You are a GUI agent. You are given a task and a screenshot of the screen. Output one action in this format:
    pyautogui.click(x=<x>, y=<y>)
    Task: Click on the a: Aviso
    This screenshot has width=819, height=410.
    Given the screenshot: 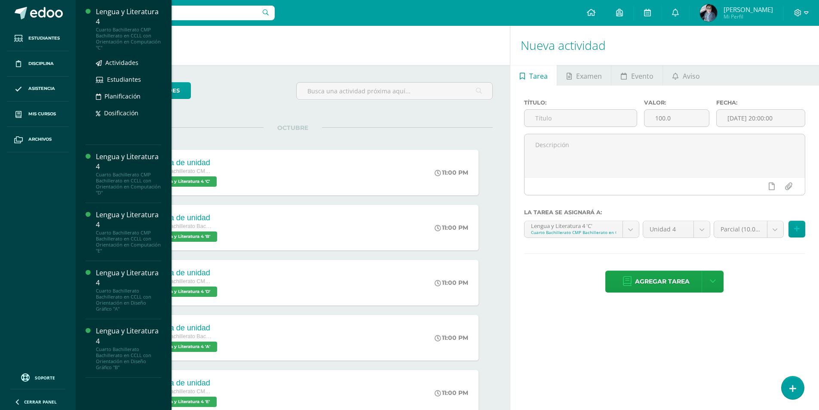 What is the action you would take?
    pyautogui.click(x=686, y=75)
    